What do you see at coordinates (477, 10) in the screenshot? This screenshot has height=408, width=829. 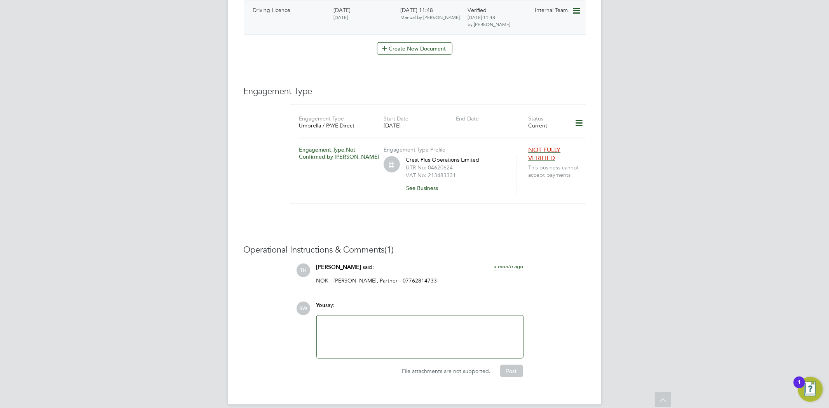 I see `span: Verified` at bounding box center [477, 10].